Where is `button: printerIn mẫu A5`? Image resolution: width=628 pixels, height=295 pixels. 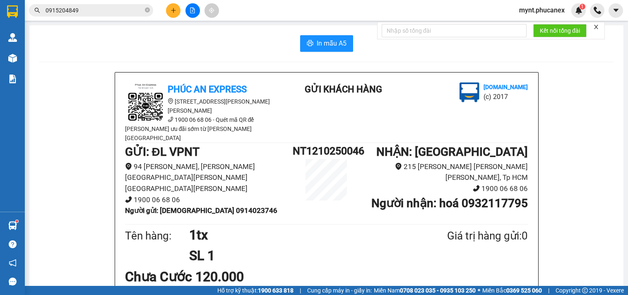
button: printerIn mẫu A5 is located at coordinates (327, 43).